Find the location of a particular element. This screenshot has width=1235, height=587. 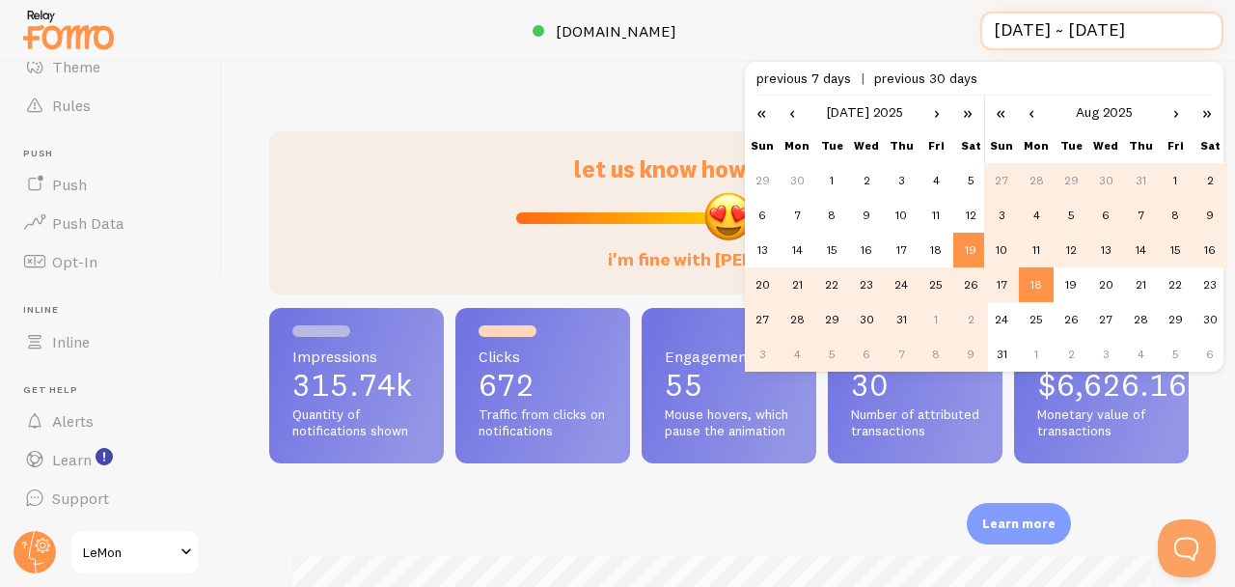

td: 7/13/2025 is located at coordinates (762, 250).